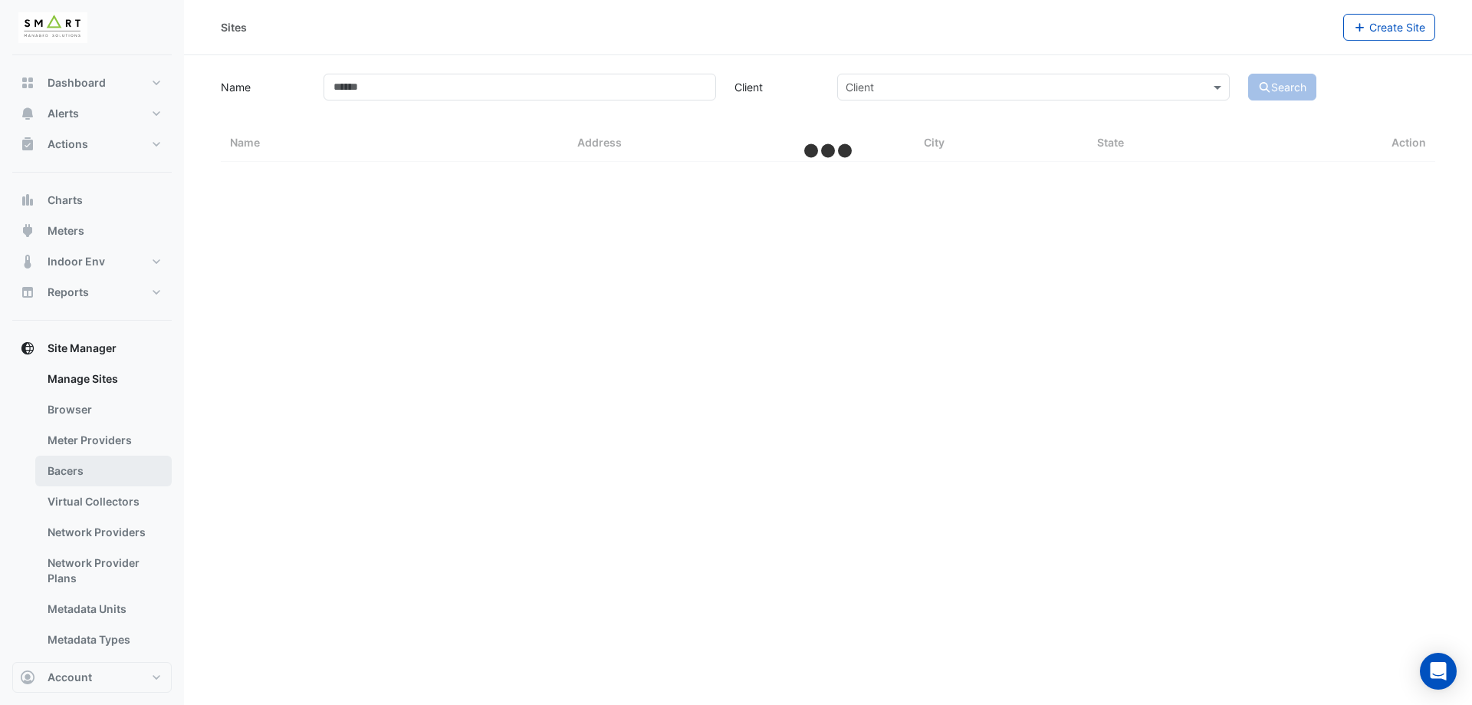 The image size is (1472, 705). Describe the element at coordinates (82, 348) in the screenshot. I see `span: Site Manager` at that location.